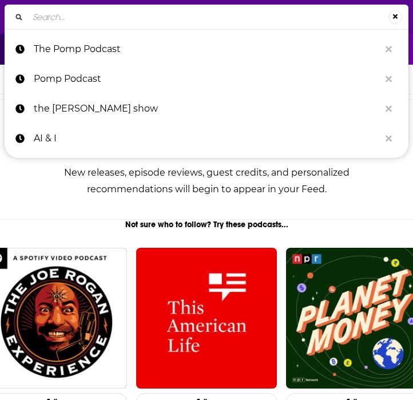 The image size is (413, 400). What do you see at coordinates (207, 109) in the screenshot?
I see `p: the megyn kelly show` at bounding box center [207, 109].